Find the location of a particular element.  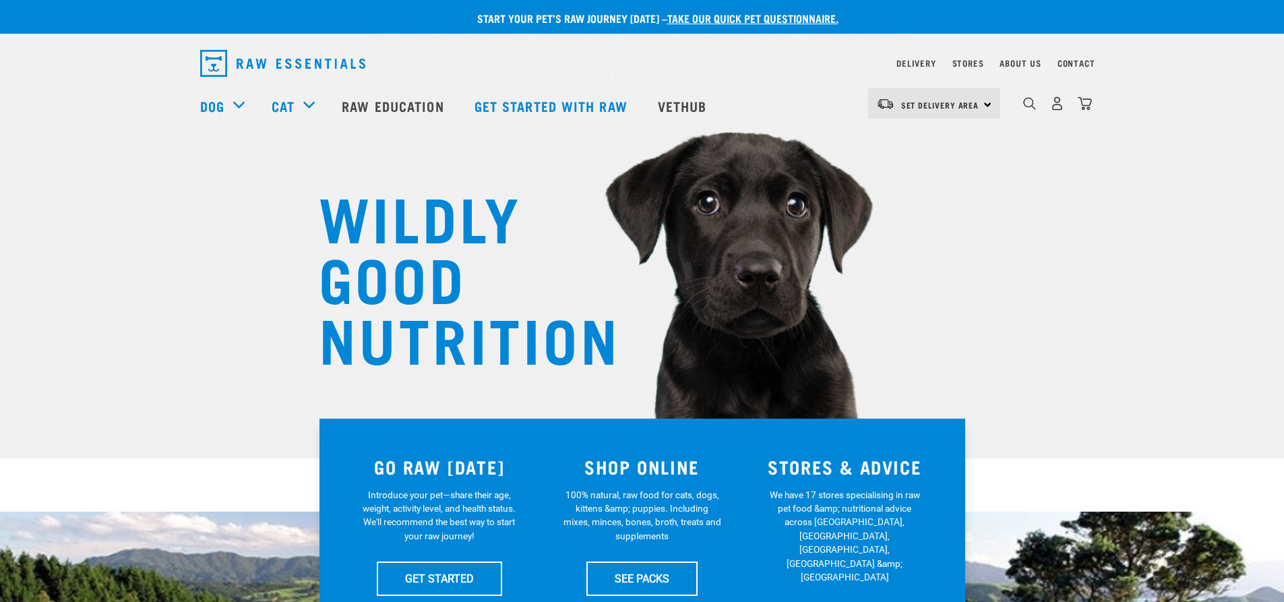

img: van-moving.png is located at coordinates (885, 104).